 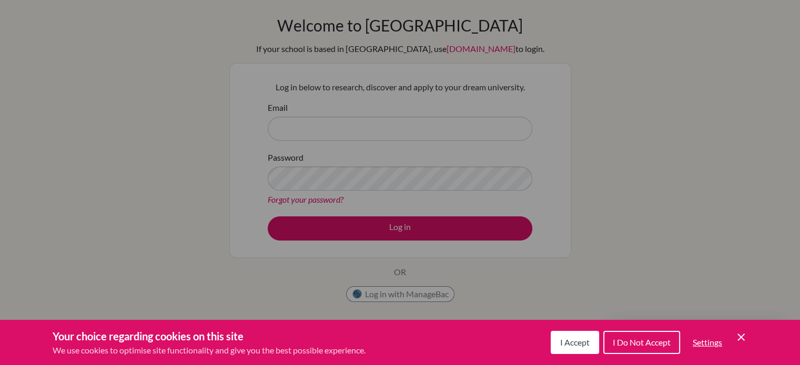 What do you see at coordinates (641, 343) in the screenshot?
I see `button: I Do Not Accept` at bounding box center [641, 343].